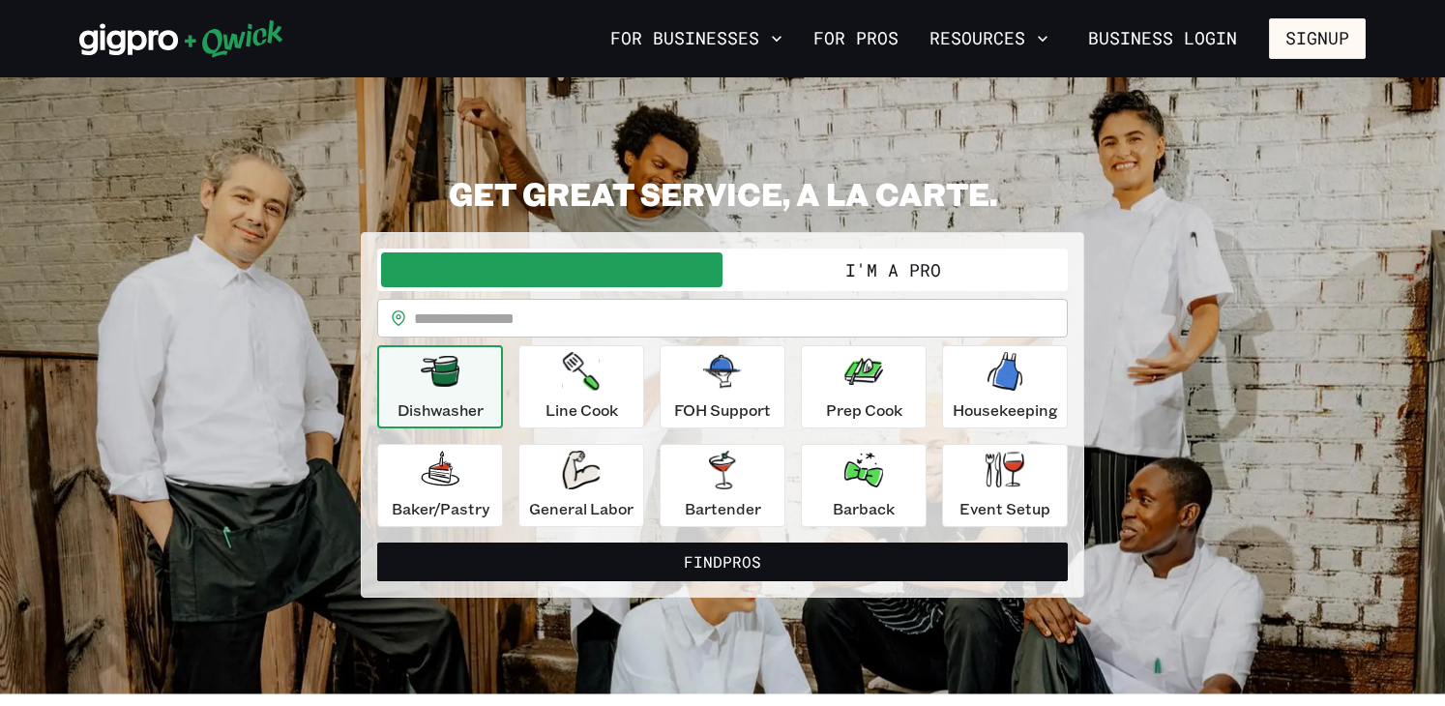 This screenshot has height=706, width=1445. Describe the element at coordinates (722, 562) in the screenshot. I see `button: FindPros` at that location.